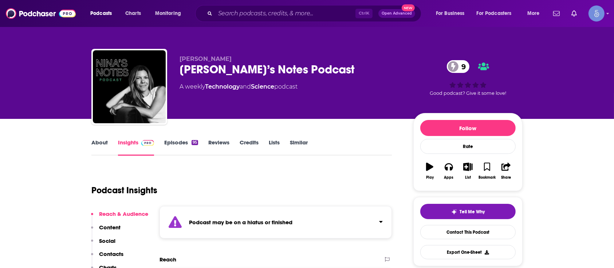 The height and width of the screenshot is (268, 614). I want to click on span: More, so click(534, 13).